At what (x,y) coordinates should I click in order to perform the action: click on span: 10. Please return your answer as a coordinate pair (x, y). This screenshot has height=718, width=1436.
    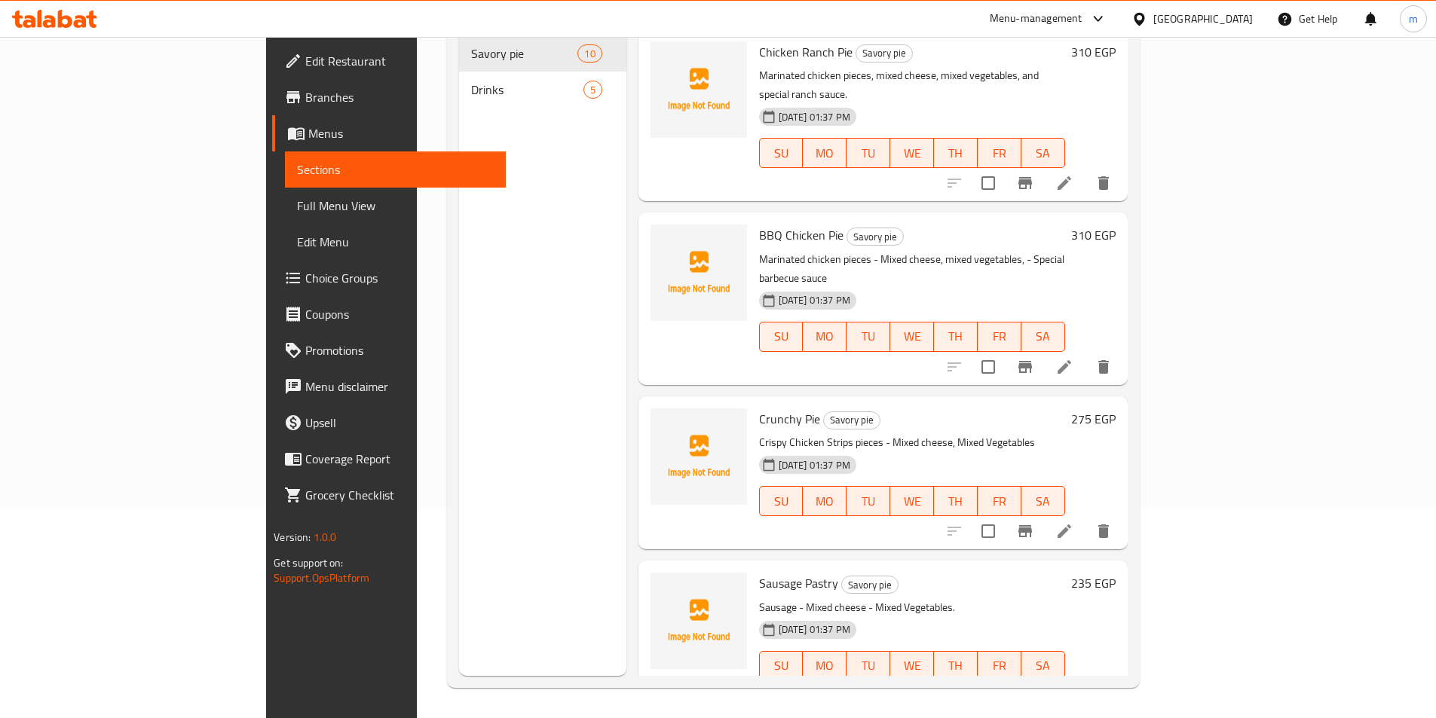
    Looking at the image, I should click on (589, 54).